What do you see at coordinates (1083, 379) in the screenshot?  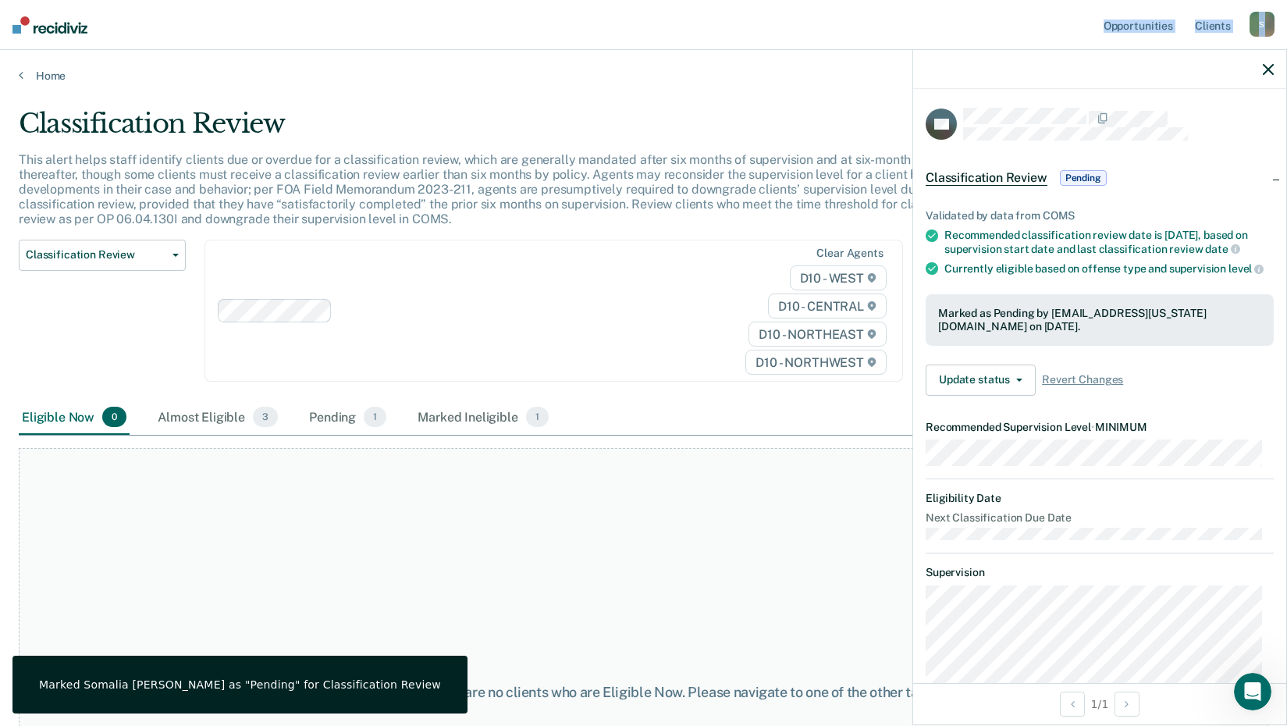 I see `span: Revert Changes` at bounding box center [1083, 379].